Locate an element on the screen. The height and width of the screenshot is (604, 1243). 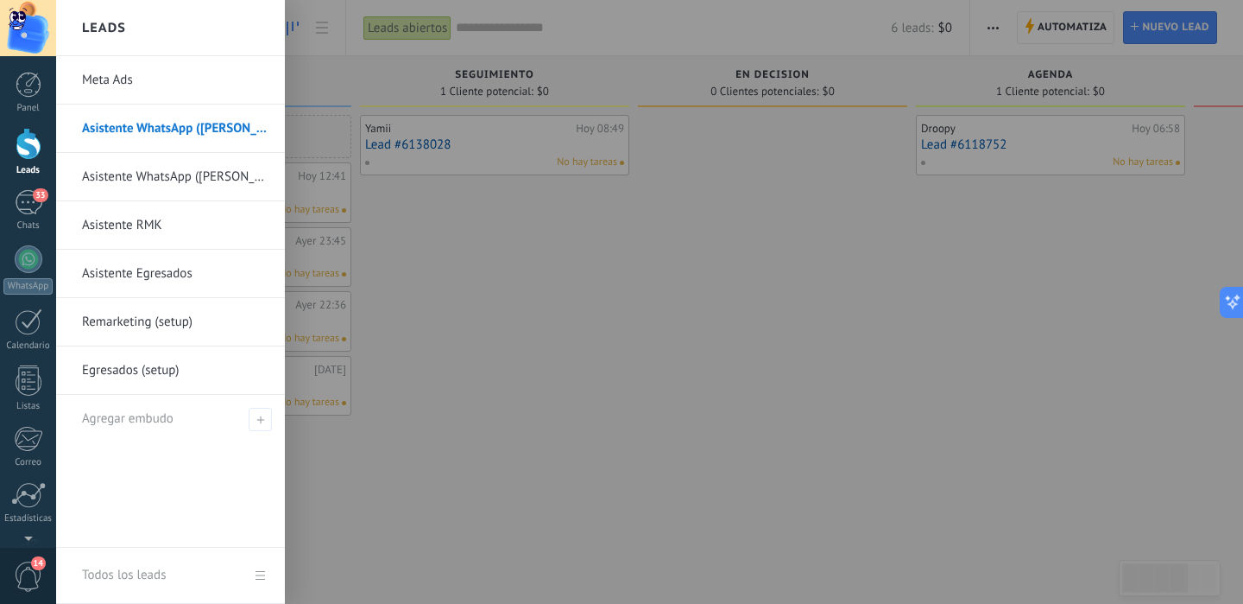
div: Listas is located at coordinates (28, 406).